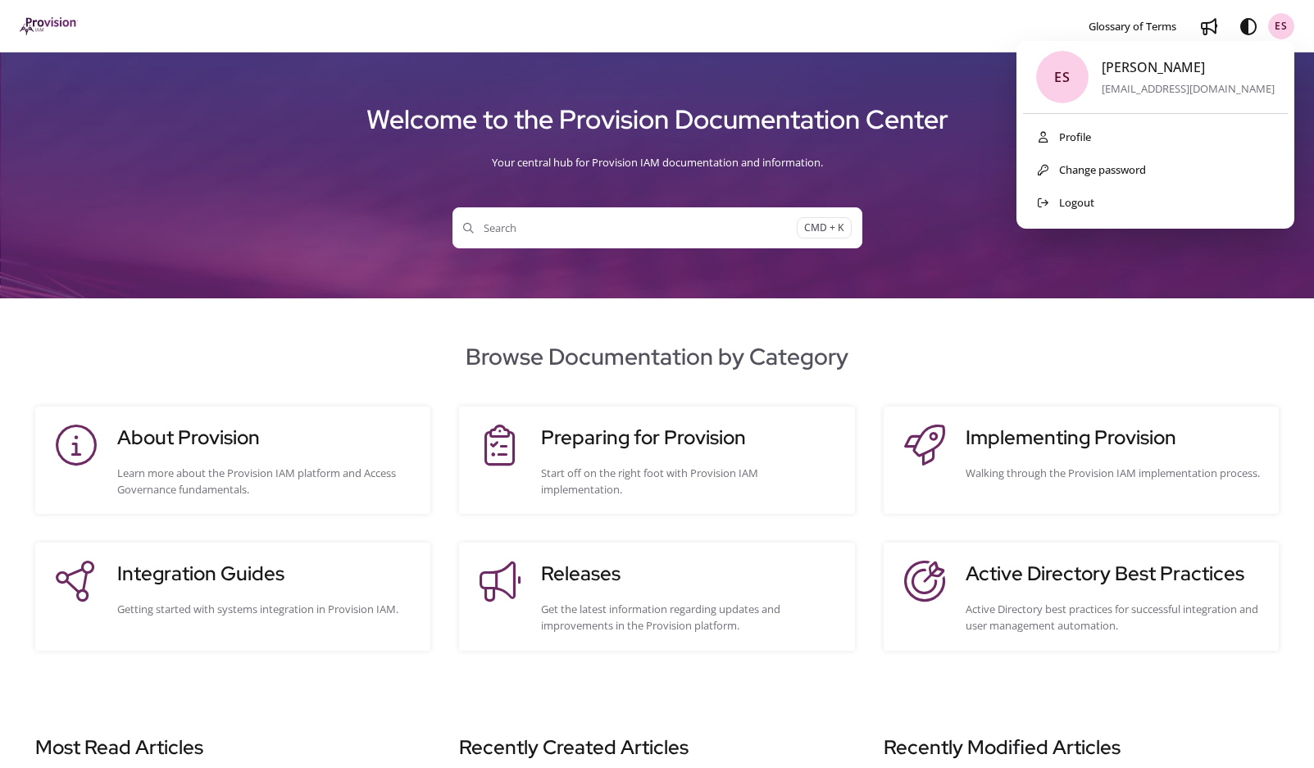  I want to click on button: Profile, so click(1155, 137).